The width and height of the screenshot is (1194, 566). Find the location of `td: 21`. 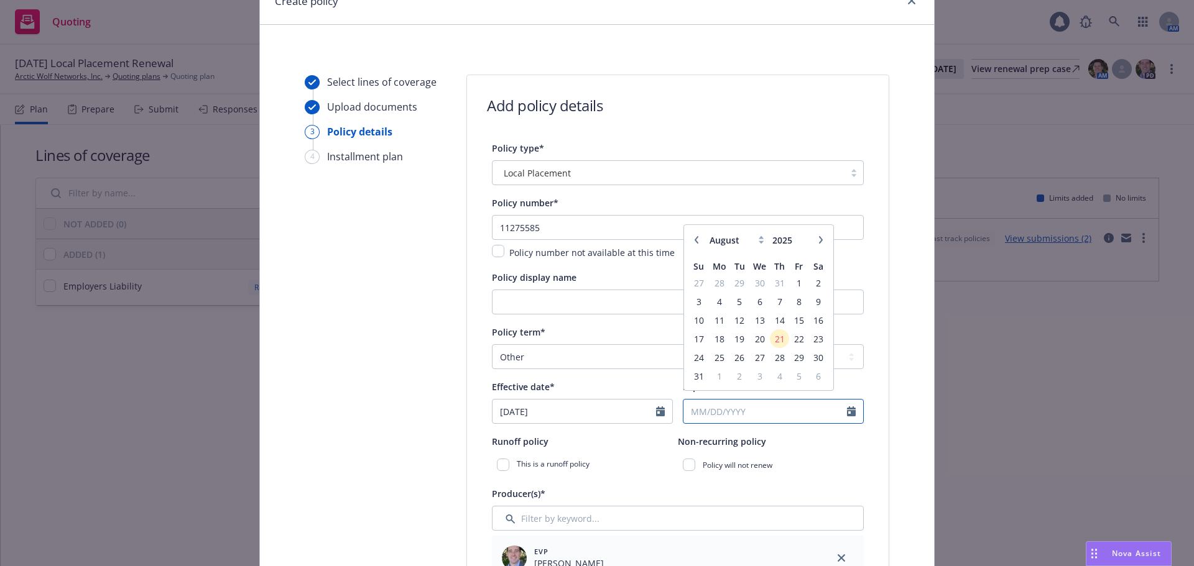

td: 21 is located at coordinates (779, 339).